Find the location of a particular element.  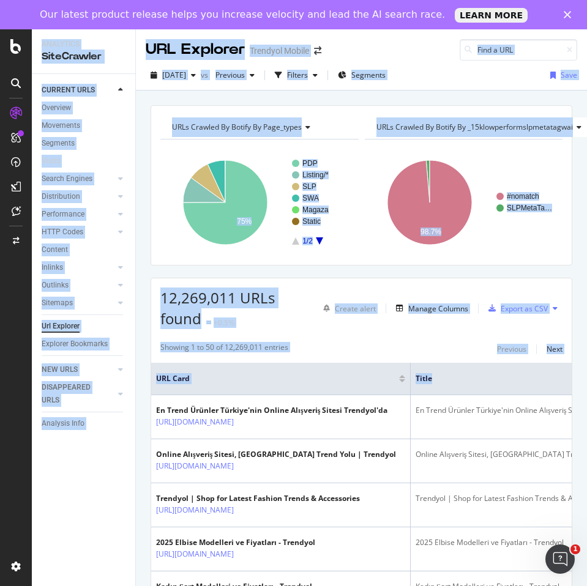

div: Content is located at coordinates (54, 250).